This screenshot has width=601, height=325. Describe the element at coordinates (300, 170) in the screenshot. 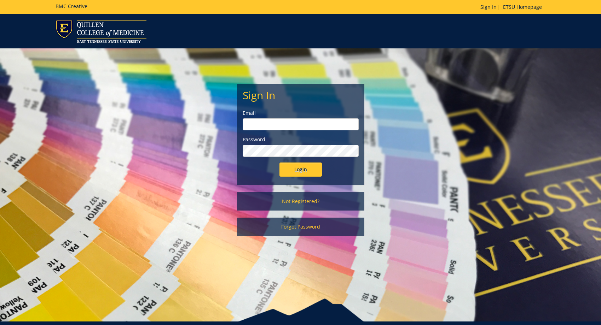

I see `input: Login` at that location.